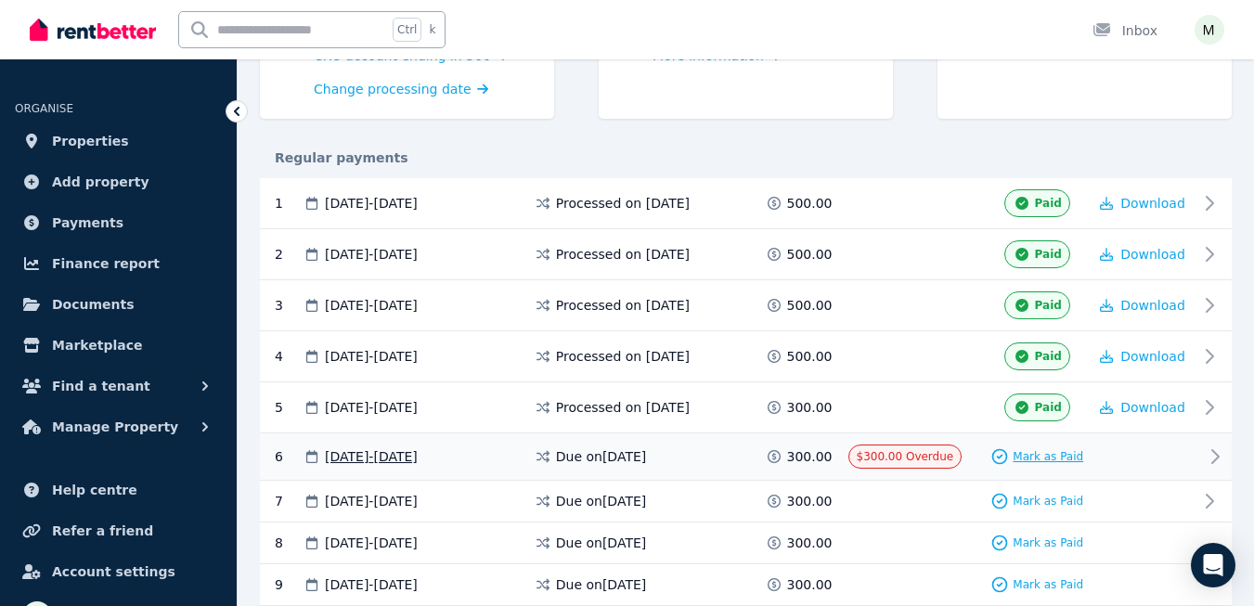 This screenshot has width=1254, height=606. I want to click on span: ORGANISE, so click(44, 109).